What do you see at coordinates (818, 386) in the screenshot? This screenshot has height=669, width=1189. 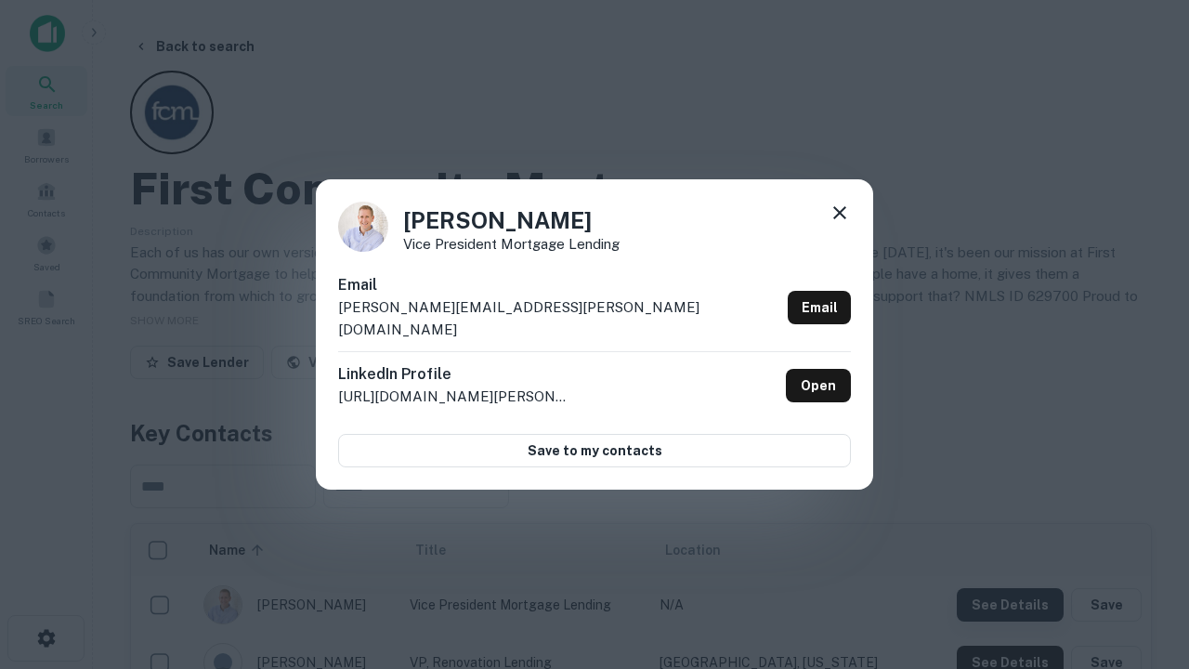 I see `a: Open` at bounding box center [818, 386].